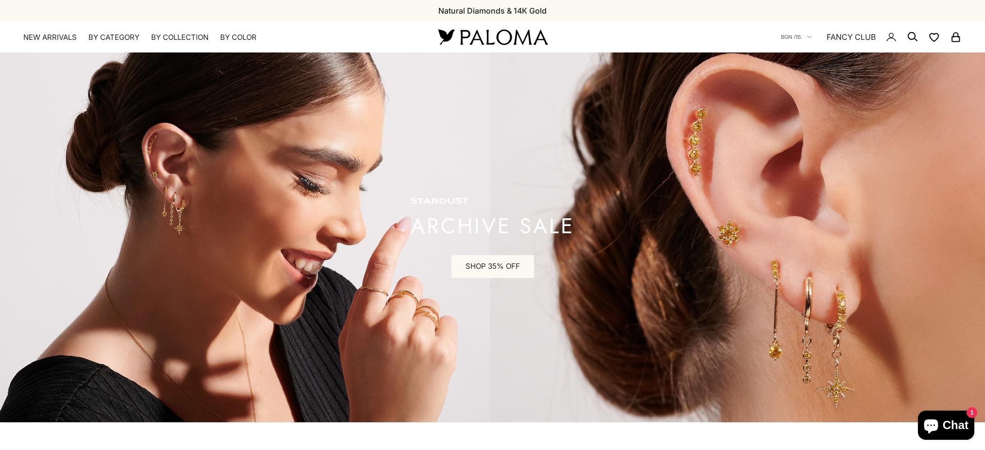  What do you see at coordinates (492, 226) in the screenshot?
I see `p: ARCHIVE SALE` at bounding box center [492, 226].